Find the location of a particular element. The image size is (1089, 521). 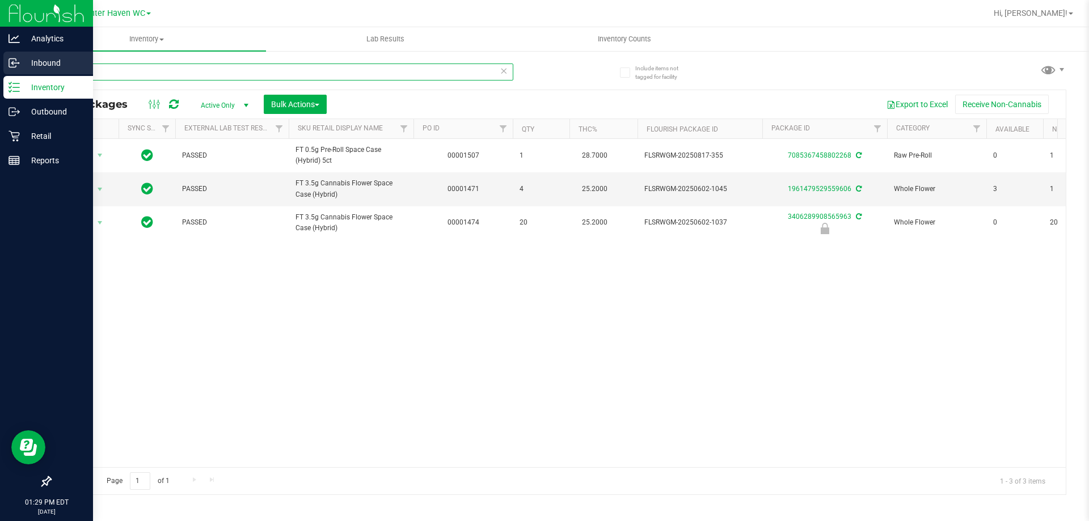

a: Sku Retail Display Name is located at coordinates (340, 128).